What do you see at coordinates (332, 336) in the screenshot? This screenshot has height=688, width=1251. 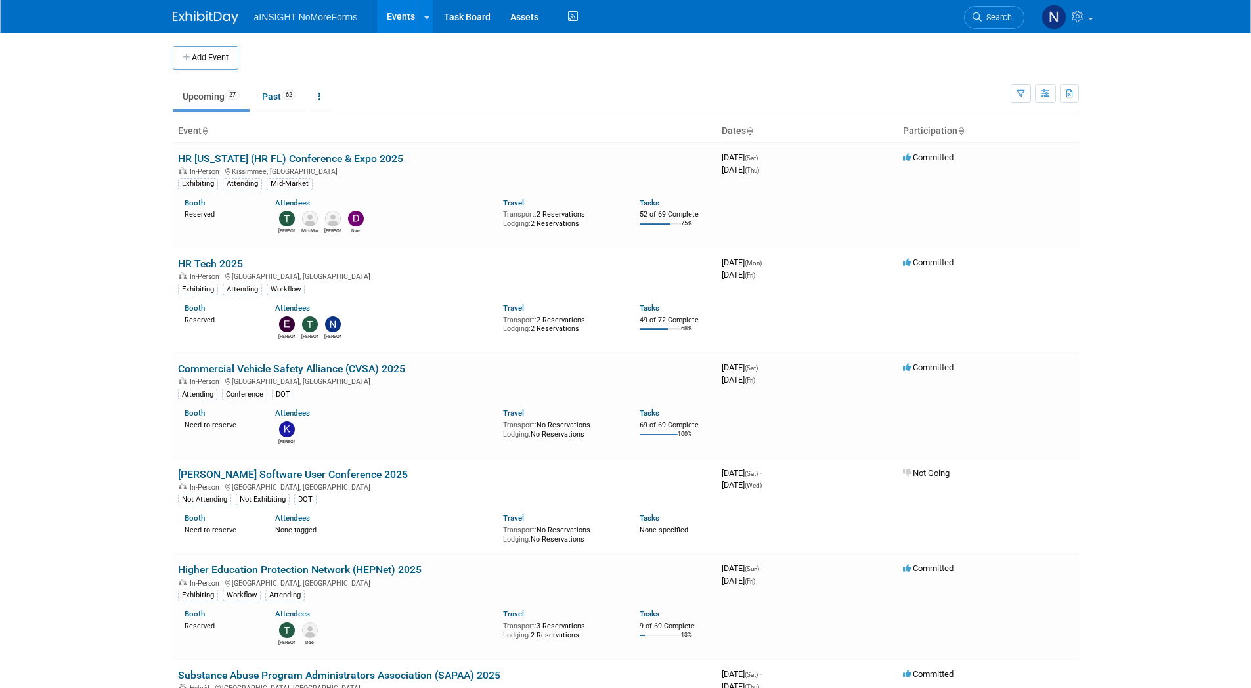 I see `div: Nichole Brown` at bounding box center [332, 336].